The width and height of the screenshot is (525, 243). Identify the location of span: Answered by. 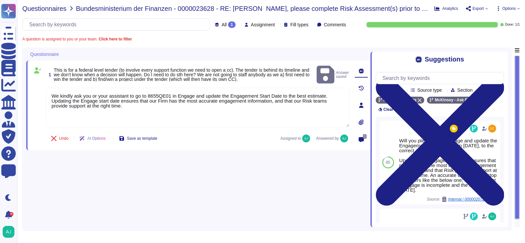
(327, 138).